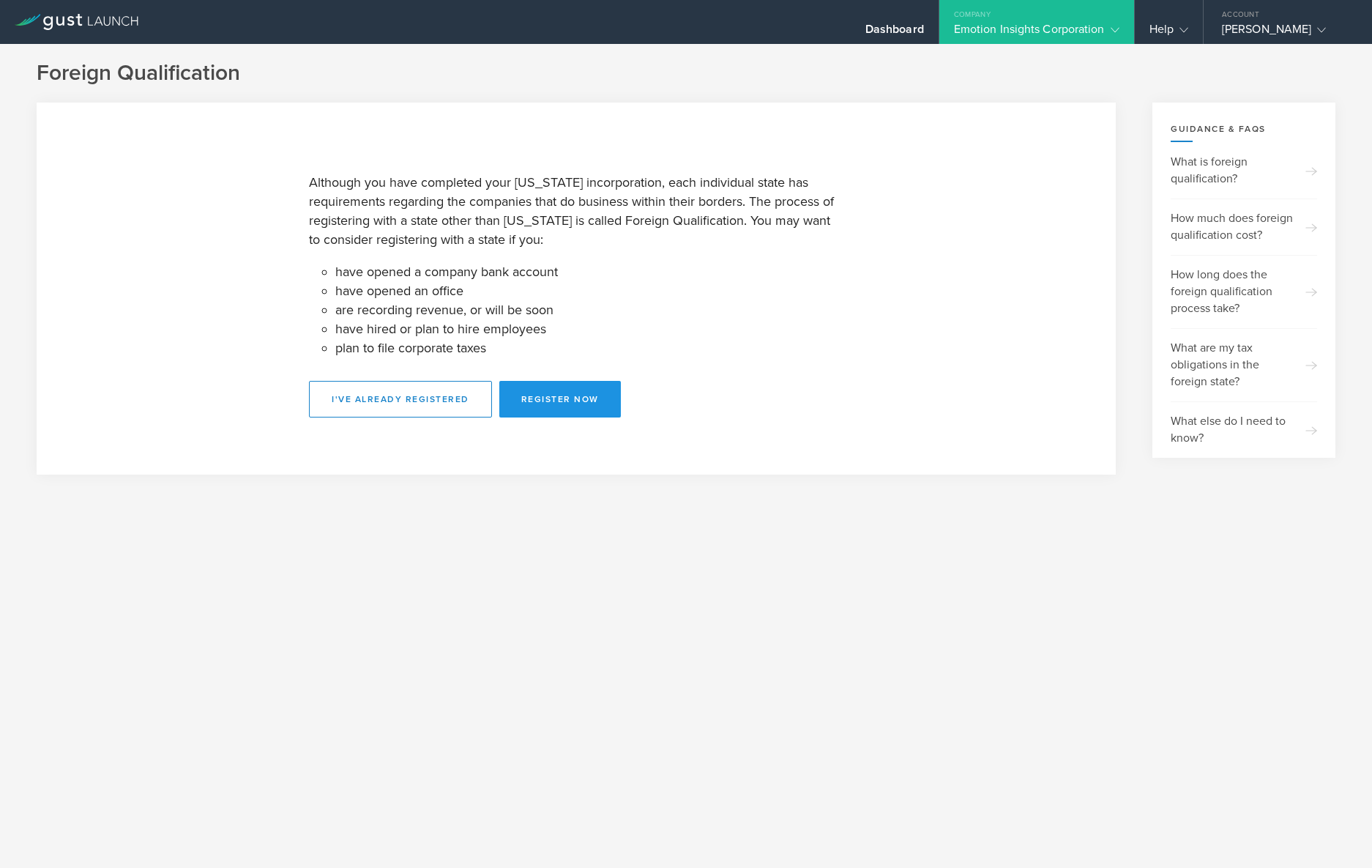  What do you see at coordinates (686, 73) in the screenshot?
I see `div: Foreign Qualification` at bounding box center [686, 73].